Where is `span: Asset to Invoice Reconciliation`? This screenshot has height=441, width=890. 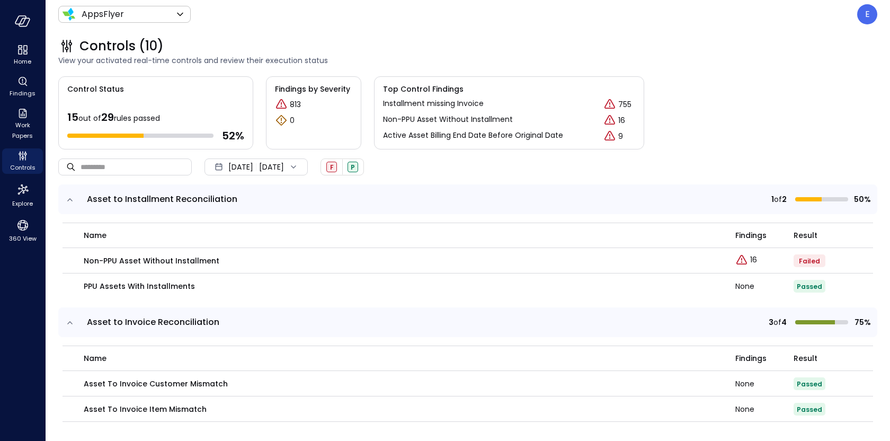 span: Asset to Invoice Reconciliation is located at coordinates (153, 322).